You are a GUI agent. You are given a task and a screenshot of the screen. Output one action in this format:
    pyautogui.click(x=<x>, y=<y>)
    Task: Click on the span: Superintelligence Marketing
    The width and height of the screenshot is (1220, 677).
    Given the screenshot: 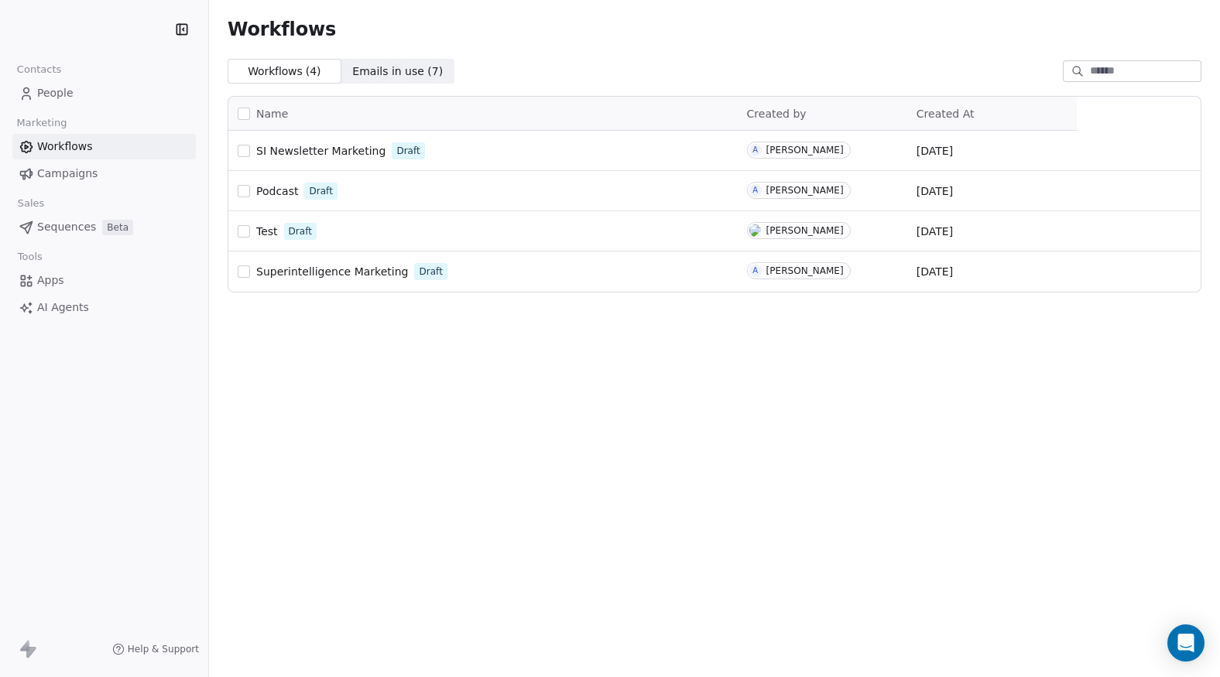 What is the action you would take?
    pyautogui.click(x=332, y=272)
    